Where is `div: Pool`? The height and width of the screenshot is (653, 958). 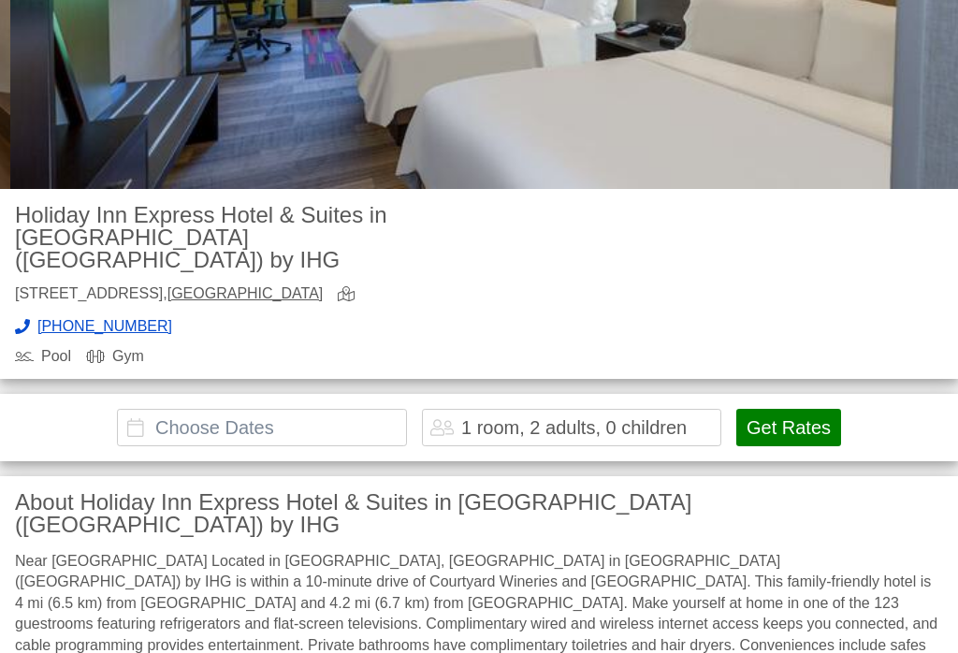
div: Pool is located at coordinates (43, 357).